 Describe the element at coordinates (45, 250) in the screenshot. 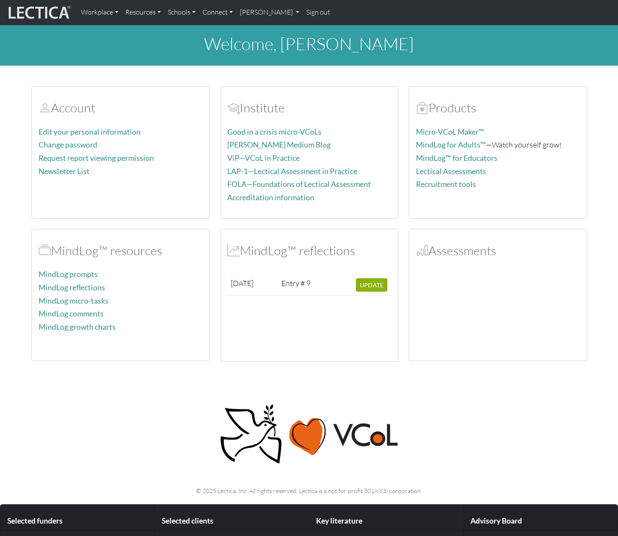

I see `span: MindLog™ resources` at that location.